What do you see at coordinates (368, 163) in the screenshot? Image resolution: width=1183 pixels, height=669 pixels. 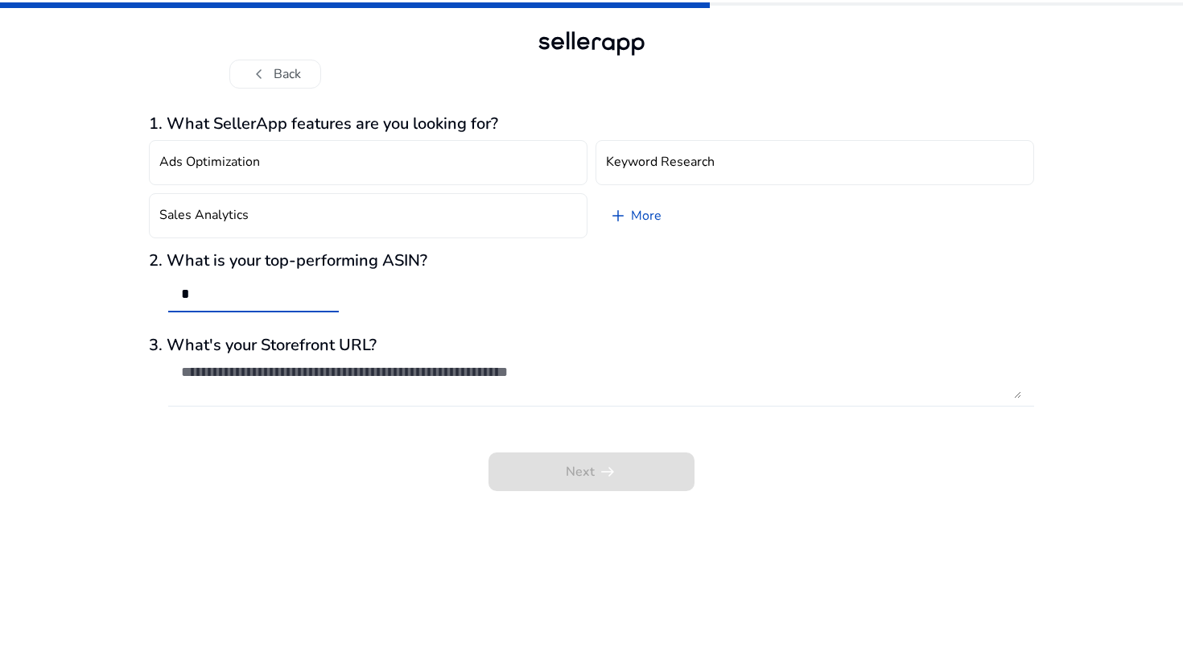 I see `button: Ads Optimization` at bounding box center [368, 163].